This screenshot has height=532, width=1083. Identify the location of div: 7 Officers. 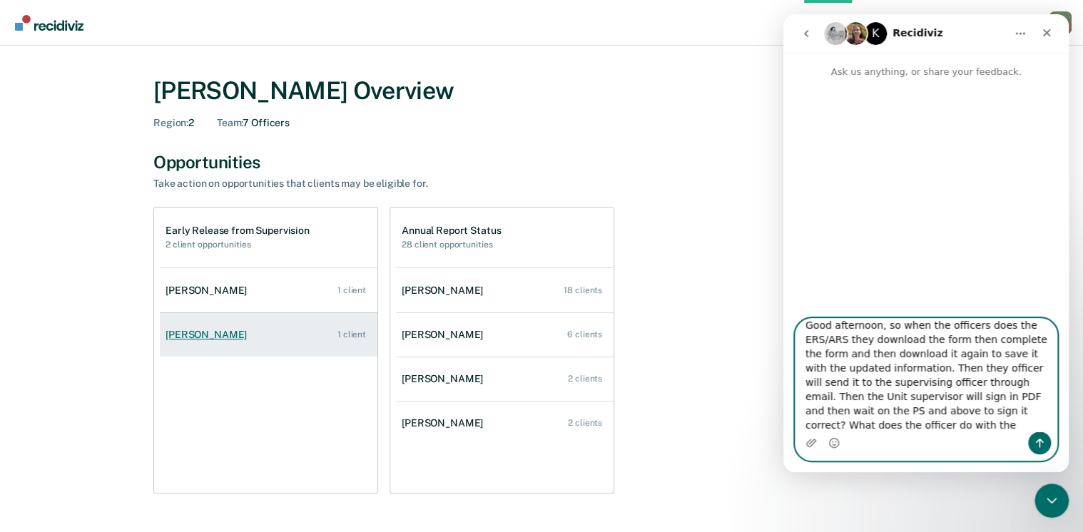
(253, 123).